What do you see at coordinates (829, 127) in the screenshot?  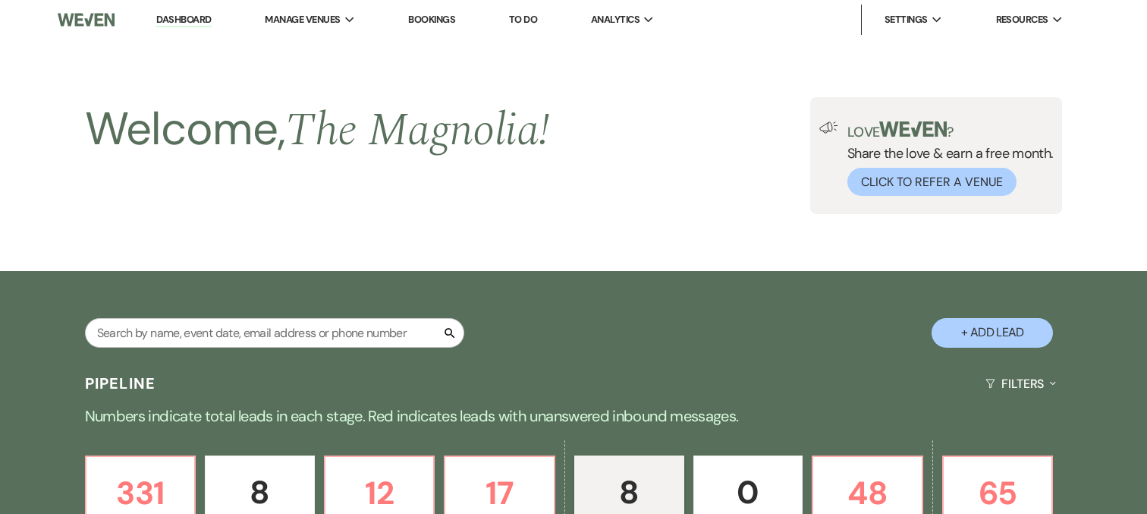 I see `img: loud-speaker-illustration.svg` at bounding box center [829, 127].